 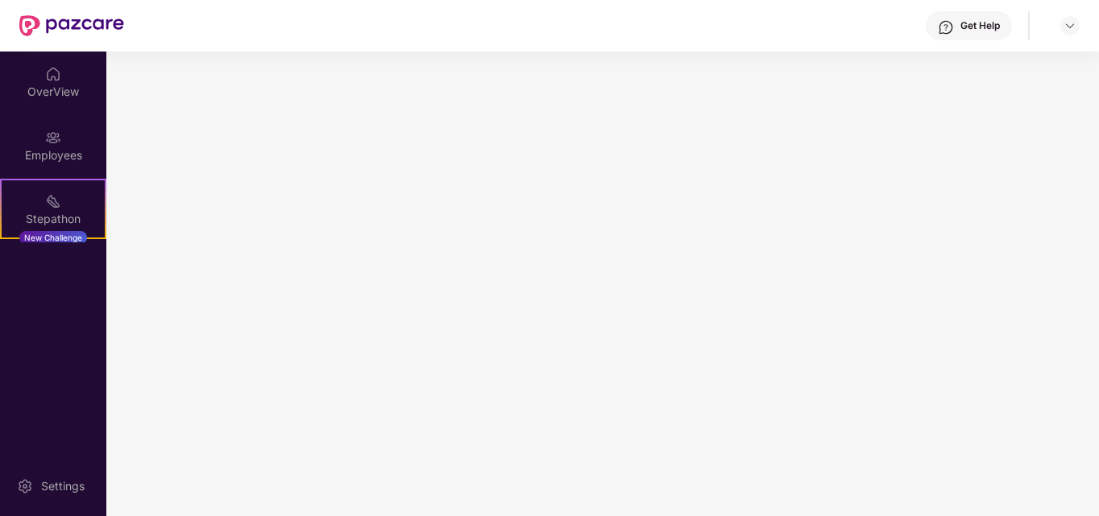 What do you see at coordinates (63, 487) in the screenshot?
I see `div: Settings` at bounding box center [63, 487].